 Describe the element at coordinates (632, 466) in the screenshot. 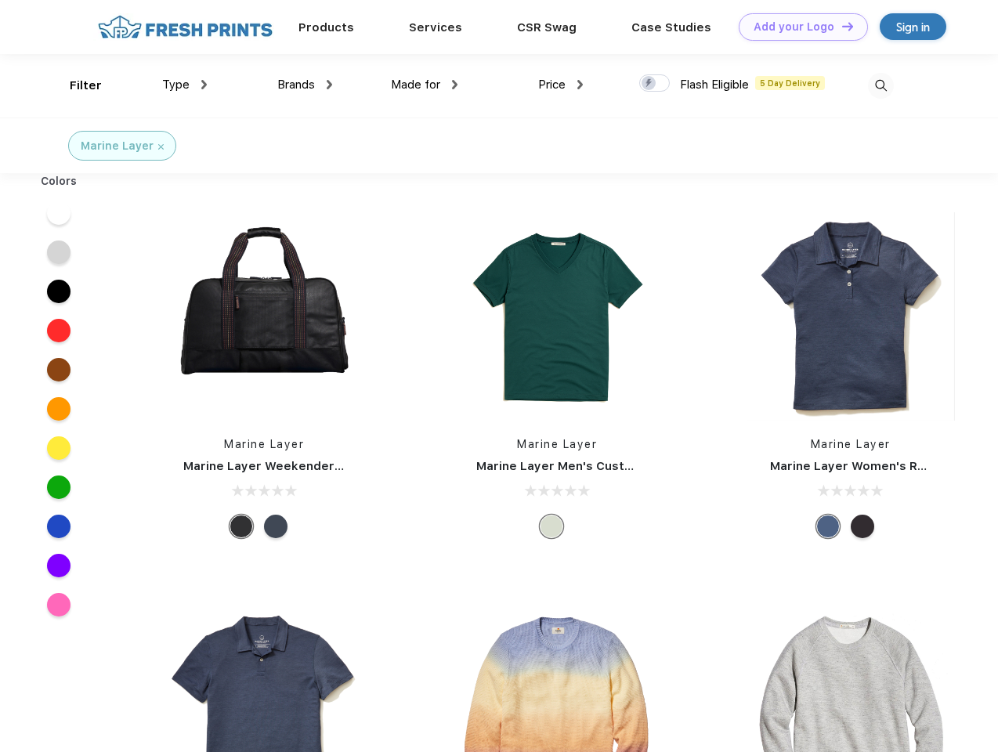

I see `a: Marine Layer Men's Custom Dyed Signature V-Neck` at that location.